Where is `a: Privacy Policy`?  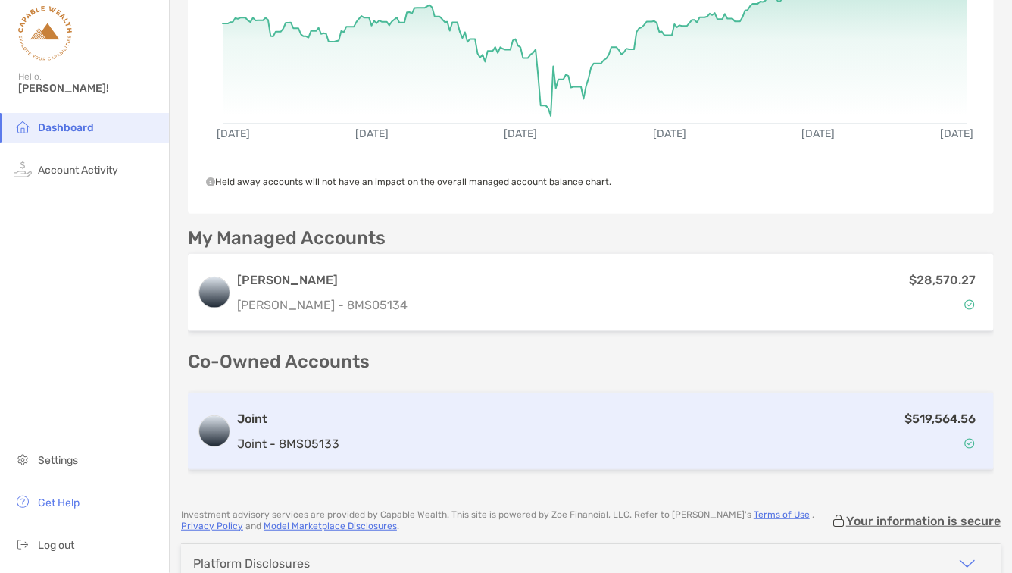
a: Privacy Policy is located at coordinates (212, 526).